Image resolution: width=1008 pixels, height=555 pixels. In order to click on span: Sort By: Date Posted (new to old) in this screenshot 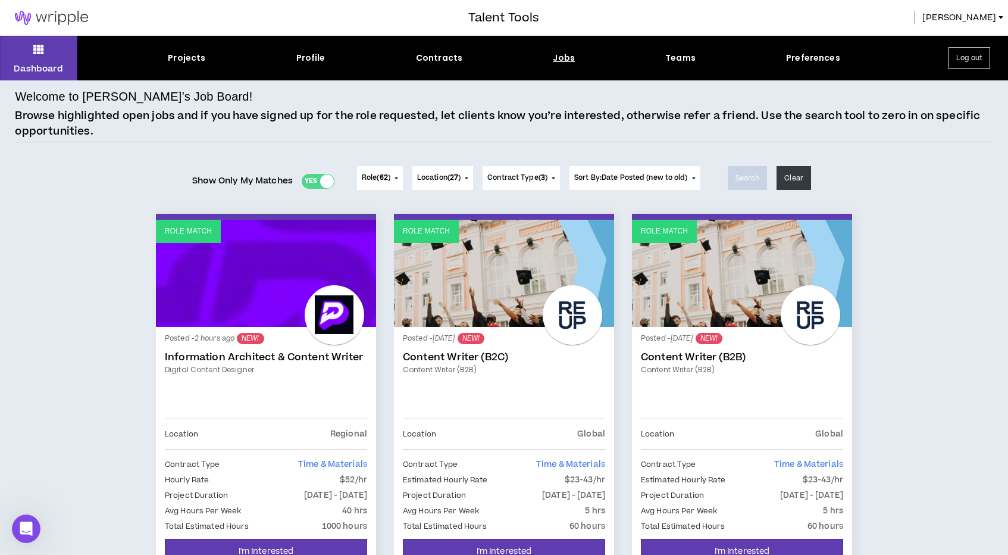, I will do `click(631, 177)`.